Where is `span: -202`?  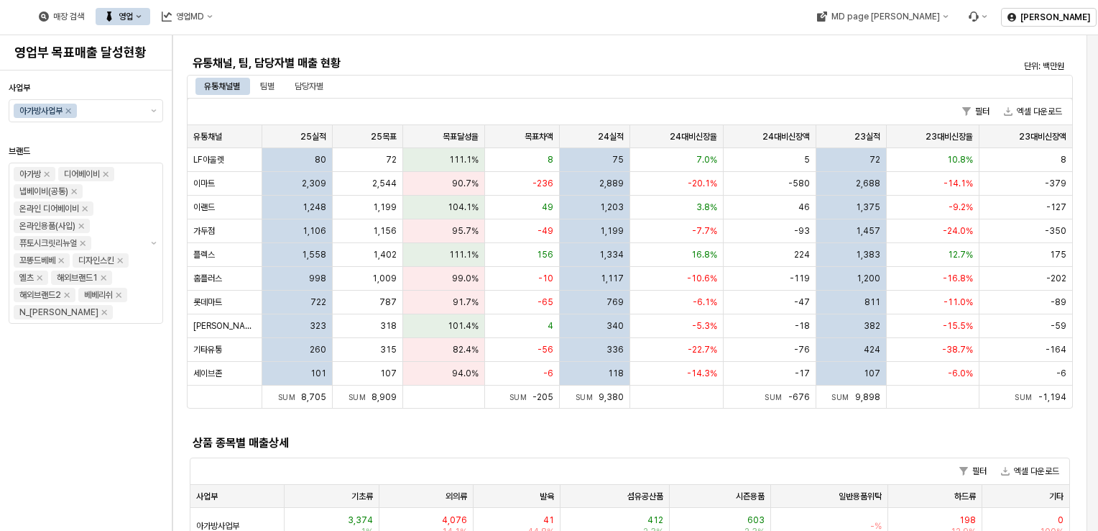 span: -202 is located at coordinates (1057, 278).